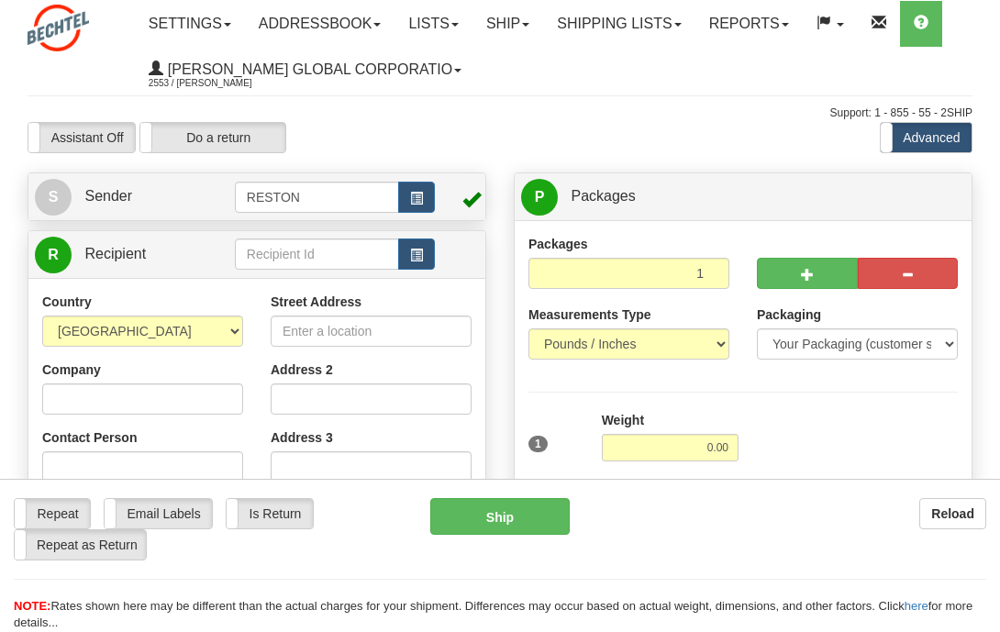 The height and width of the screenshot is (632, 1000). I want to click on label: Email Labels, so click(158, 514).